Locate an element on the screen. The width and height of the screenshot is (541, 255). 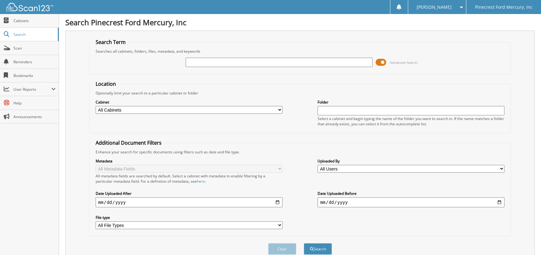
span: Help is located at coordinates (34, 103).